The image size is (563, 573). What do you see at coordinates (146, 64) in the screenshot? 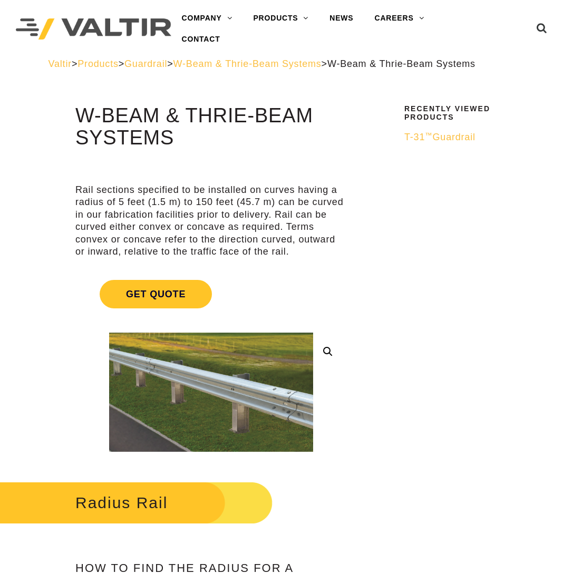
I see `a: Guardrail` at bounding box center [146, 64].